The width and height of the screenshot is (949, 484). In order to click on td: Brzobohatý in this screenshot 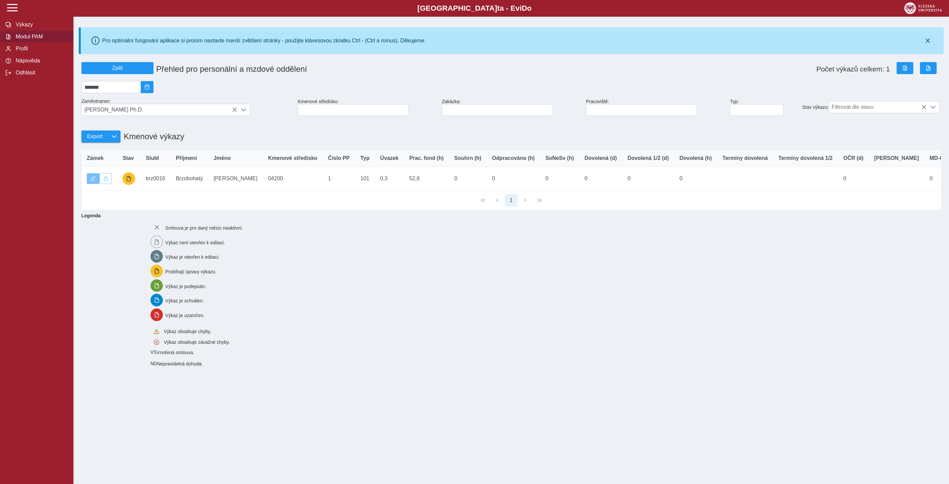, I will do `click(189, 179)`.